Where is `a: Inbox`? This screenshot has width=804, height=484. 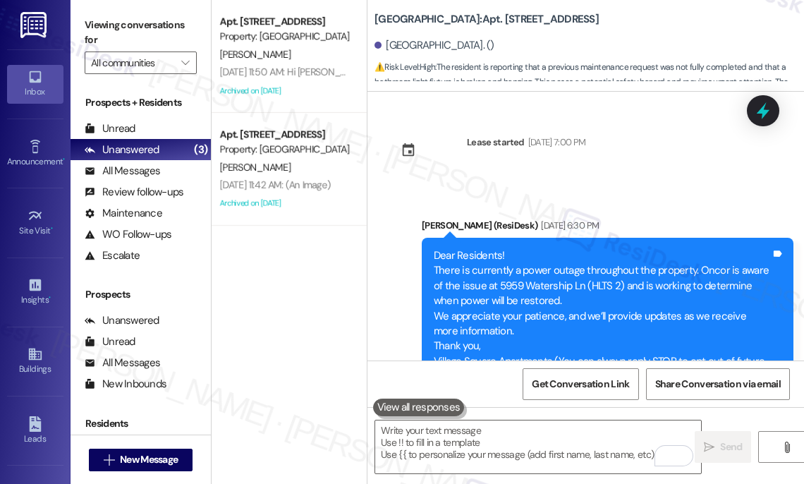
a: Inbox is located at coordinates (35, 84).